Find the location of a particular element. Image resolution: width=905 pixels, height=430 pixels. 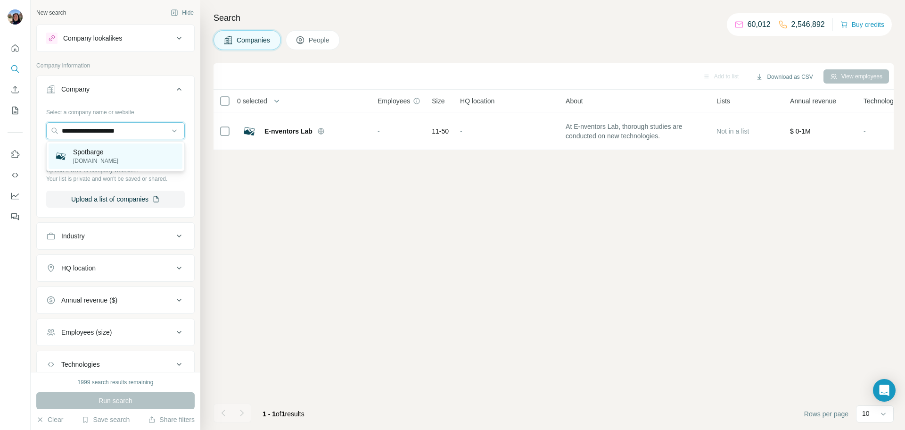

button: Industry is located at coordinates (116, 236).